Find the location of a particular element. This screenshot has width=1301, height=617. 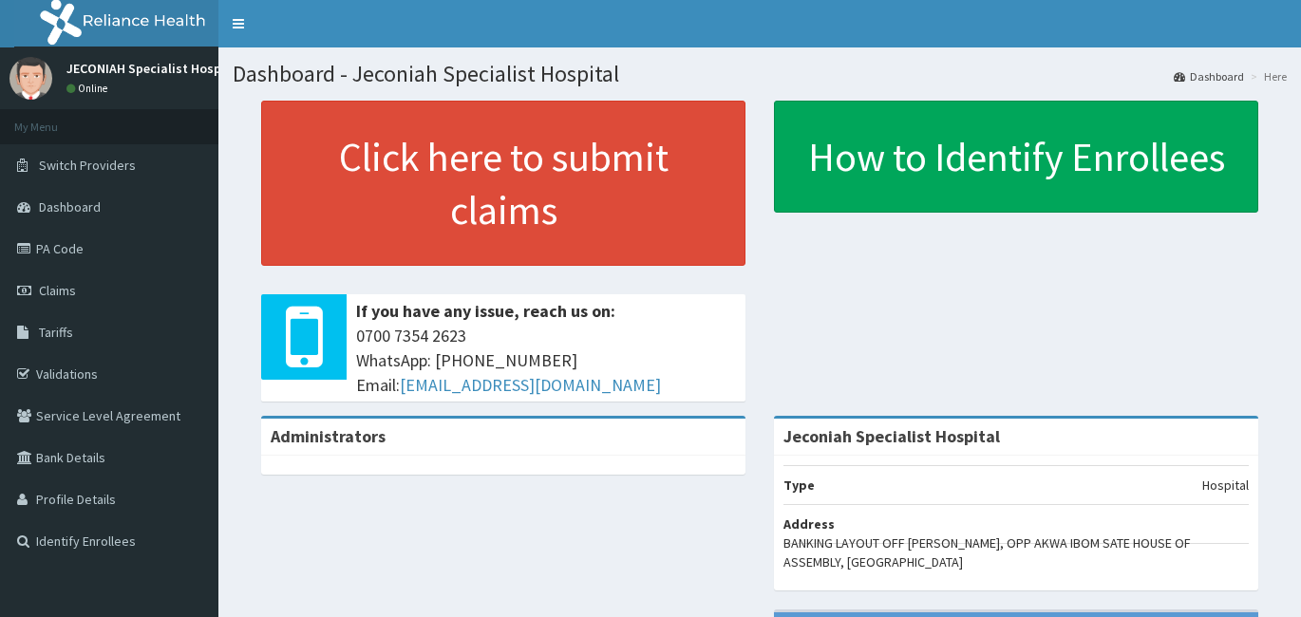

p: Hospital is located at coordinates (1225, 485).